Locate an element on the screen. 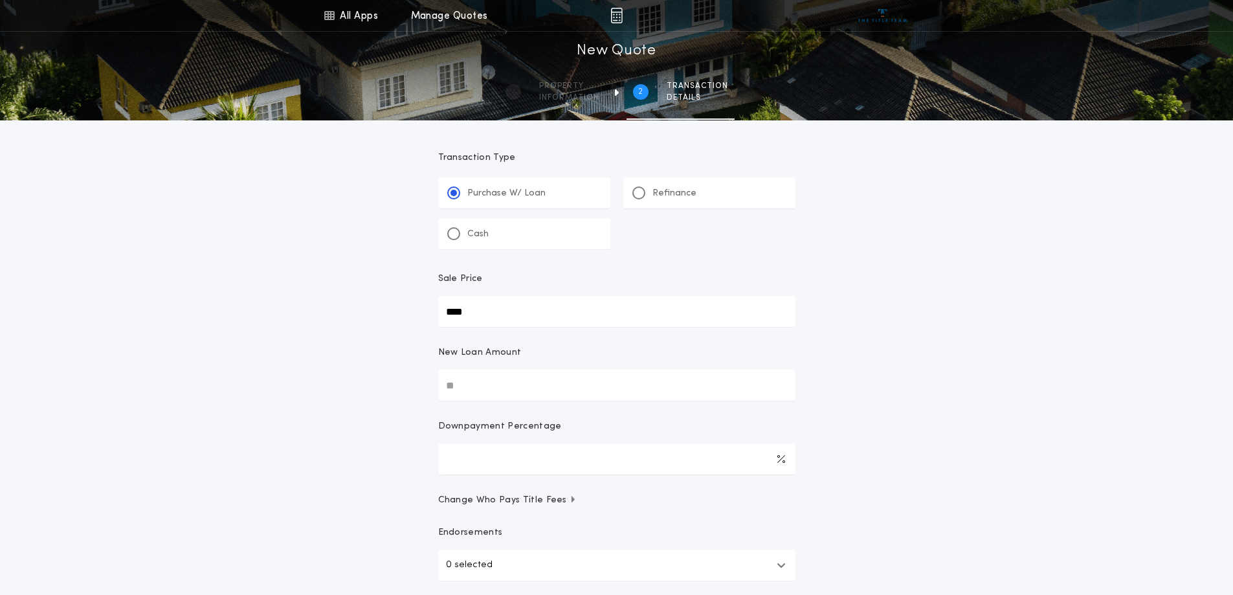 The height and width of the screenshot is (595, 1233). input: New Loan Amount is located at coordinates (617, 385).